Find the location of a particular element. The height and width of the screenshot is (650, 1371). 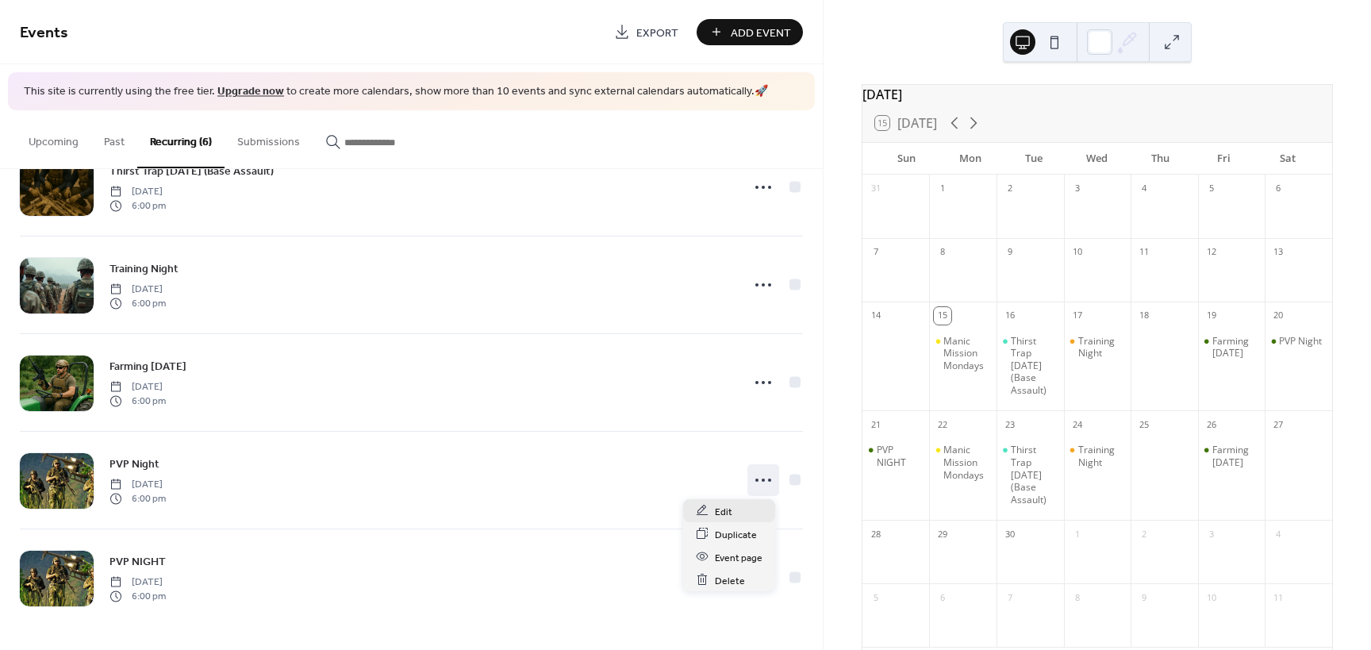

span: PVP NIGHT is located at coordinates (137, 561).